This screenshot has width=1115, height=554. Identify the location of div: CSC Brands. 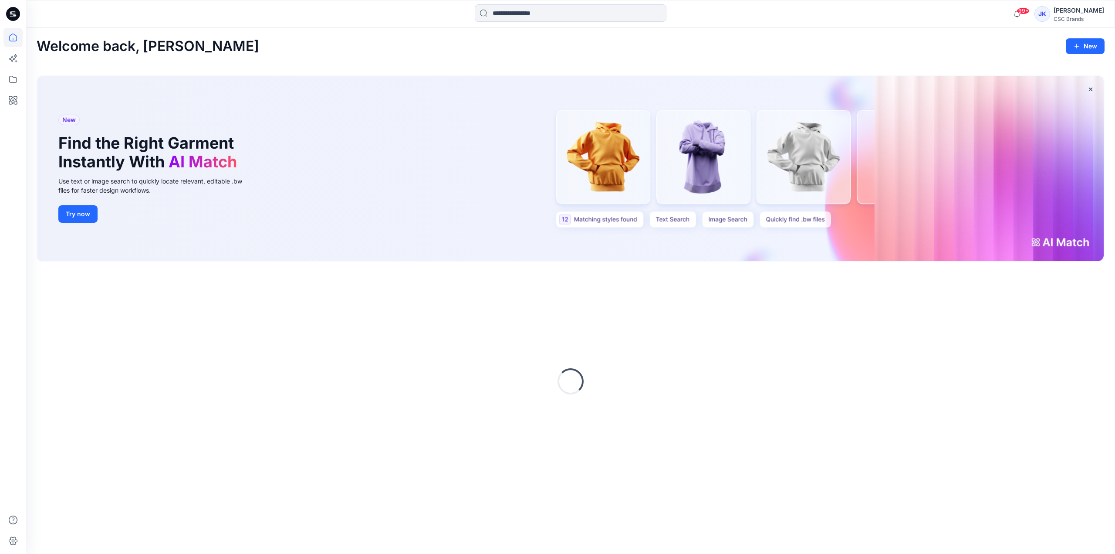
(1079, 19).